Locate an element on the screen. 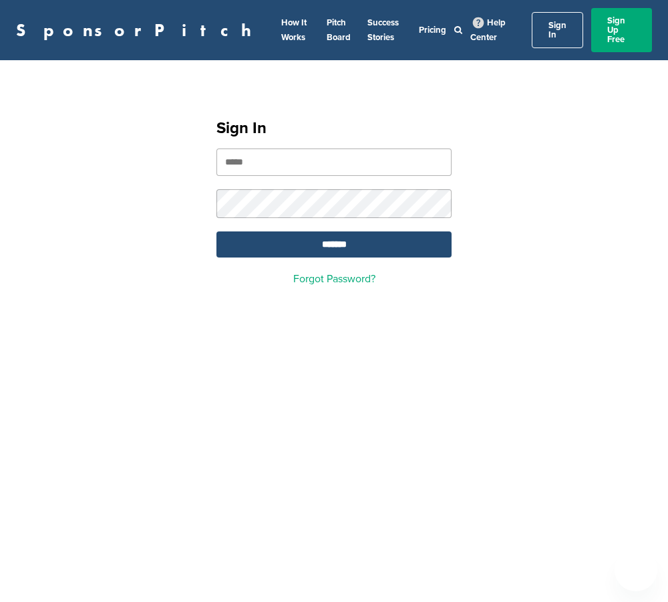  h1: Sign In is located at coordinates (334, 128).